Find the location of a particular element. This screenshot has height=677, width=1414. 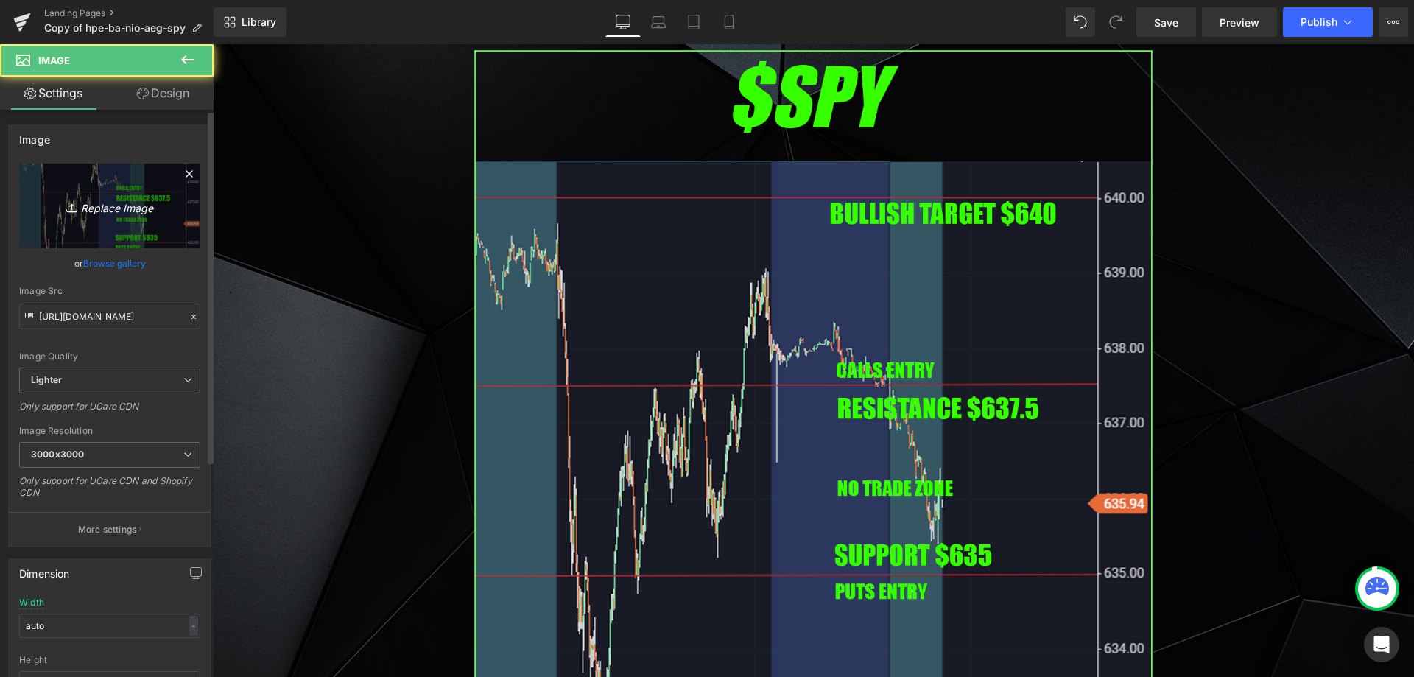

span: Preview is located at coordinates (1240, 22).